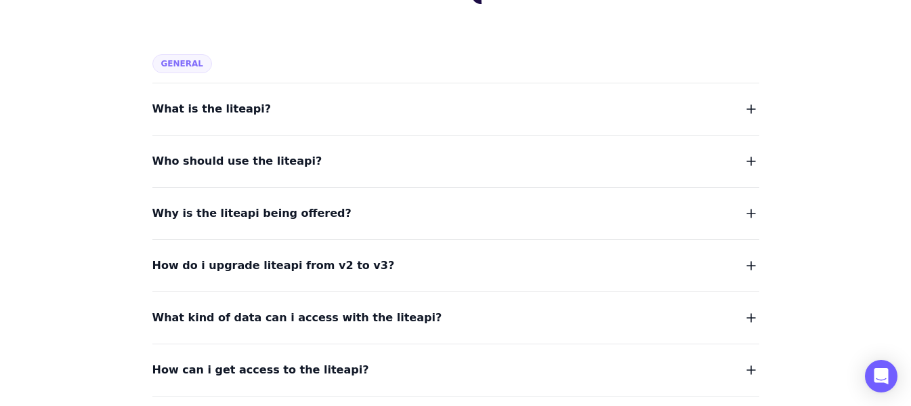  What do you see at coordinates (456, 318) in the screenshot?
I see `button: What kind of data can i access with the liteapi?` at bounding box center [456, 318].